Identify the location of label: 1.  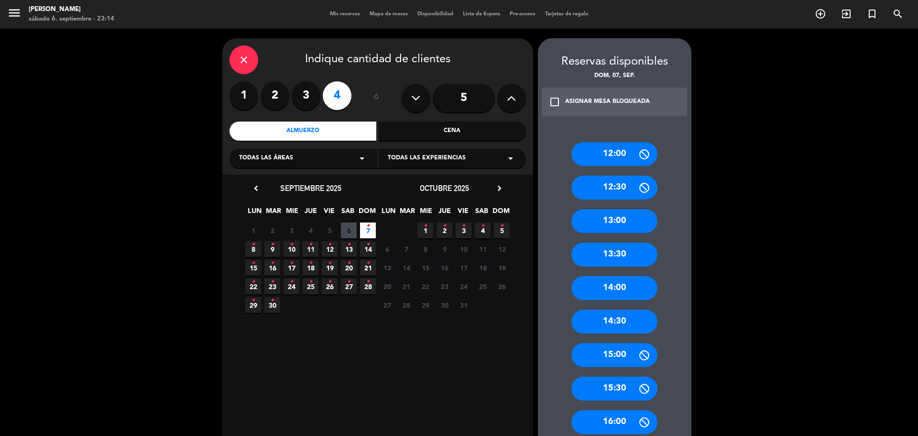
(244, 96).